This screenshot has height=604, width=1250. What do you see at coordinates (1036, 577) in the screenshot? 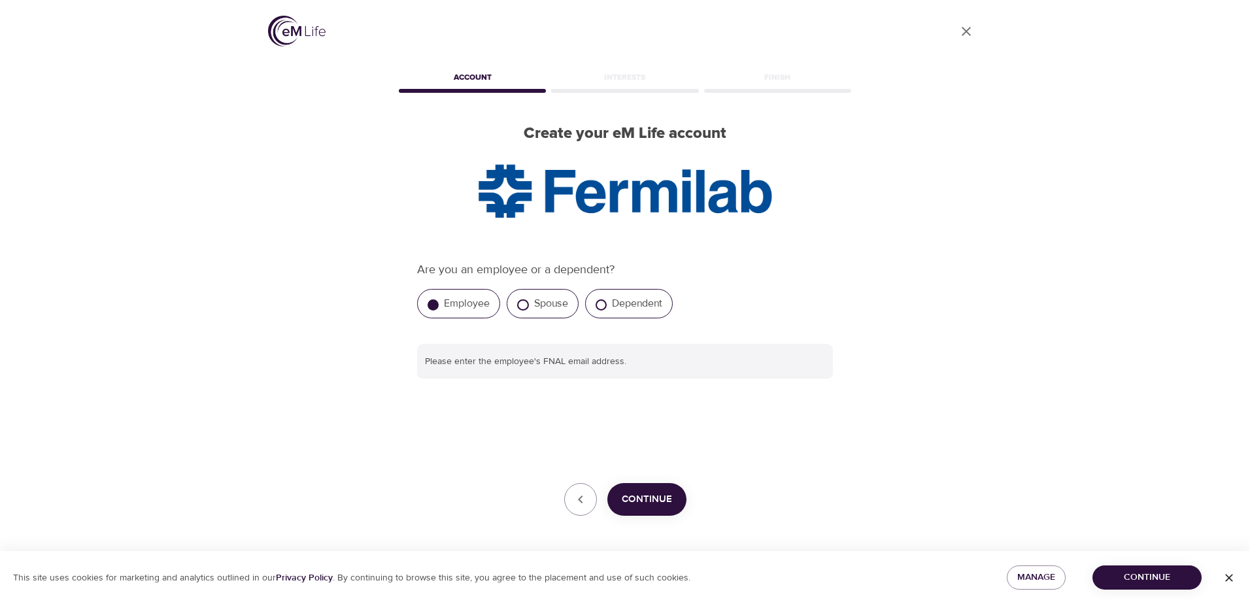
I see `span: Manage` at bounding box center [1036, 577].